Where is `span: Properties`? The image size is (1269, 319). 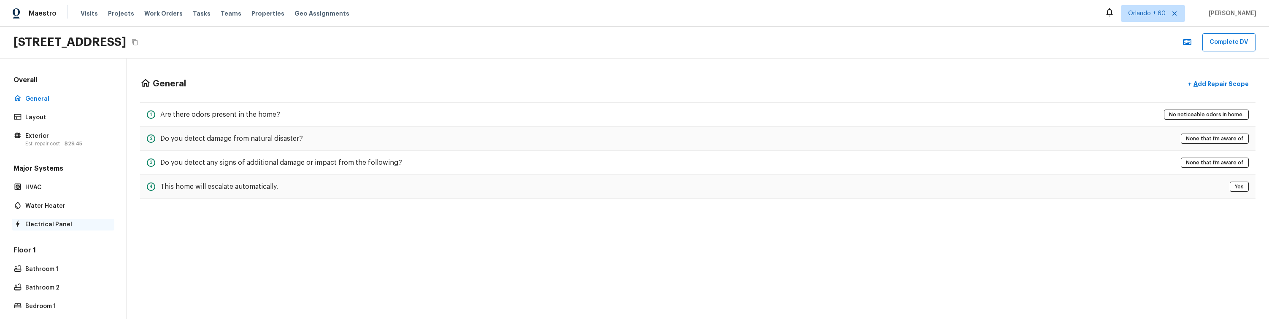
span: Properties is located at coordinates (268, 14).